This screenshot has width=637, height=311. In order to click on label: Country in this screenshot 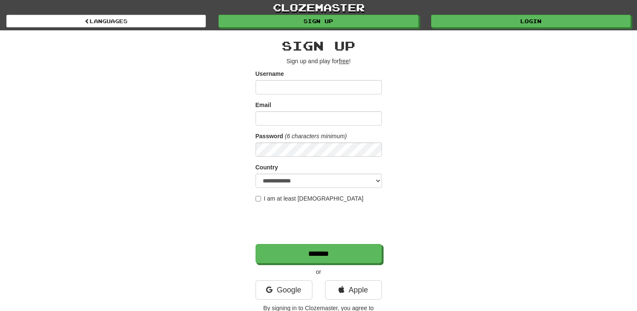, I will do `click(267, 167)`.